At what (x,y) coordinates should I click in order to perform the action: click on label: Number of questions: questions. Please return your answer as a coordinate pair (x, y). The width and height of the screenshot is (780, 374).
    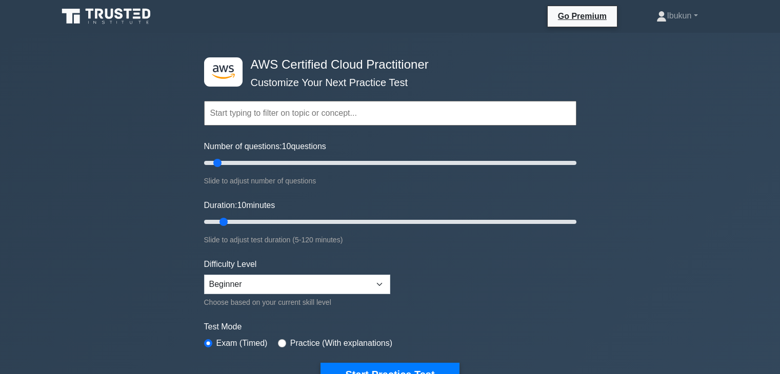
    Looking at the image, I should click on (265, 147).